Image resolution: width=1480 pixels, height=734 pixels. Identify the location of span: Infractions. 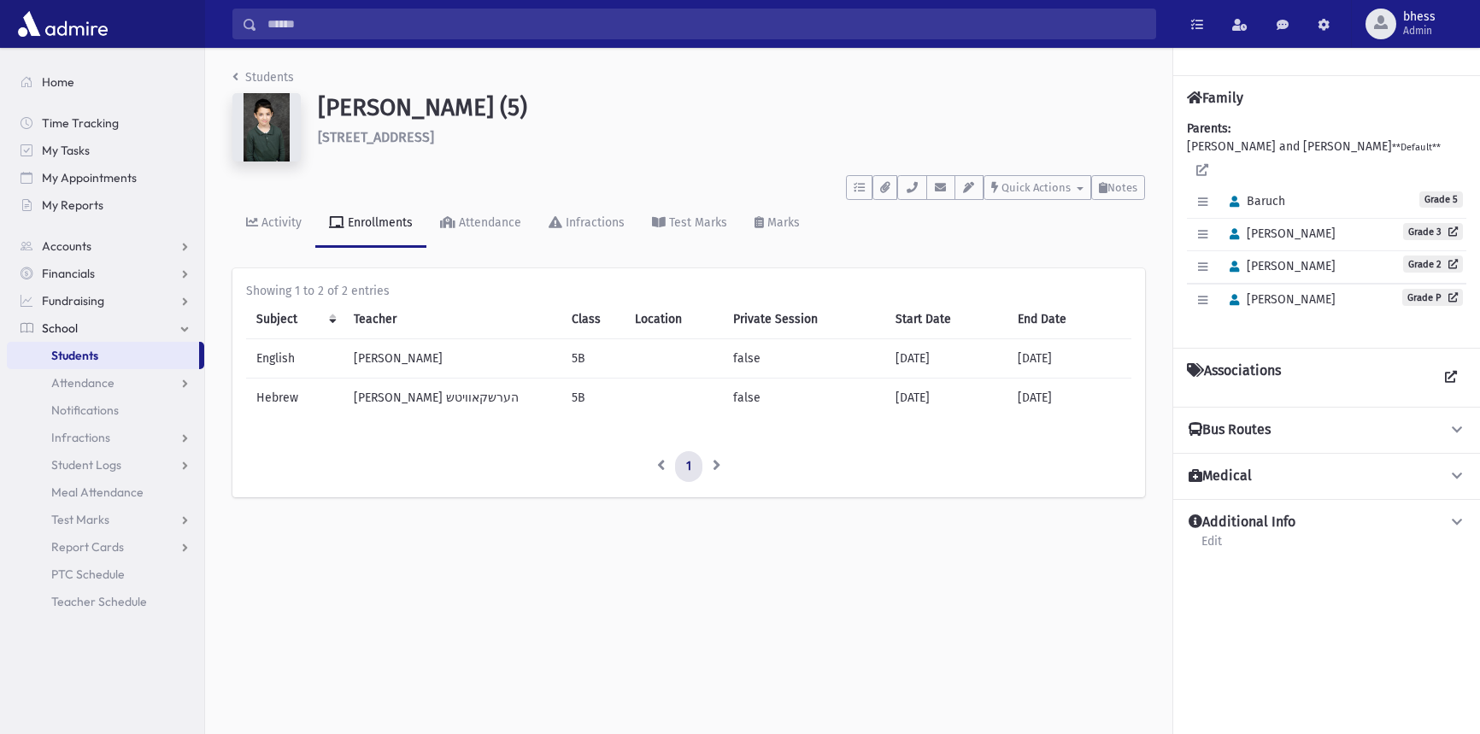
(80, 437).